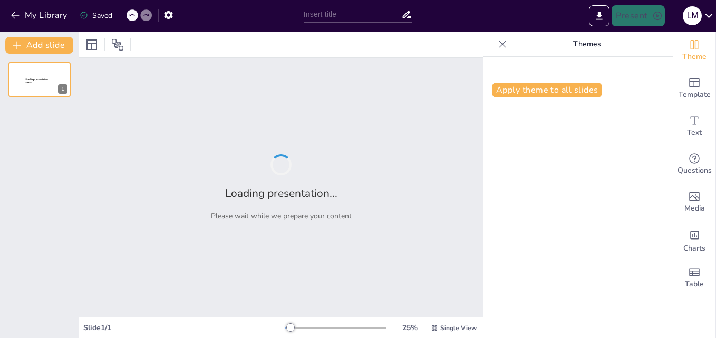 The height and width of the screenshot is (338, 716). What do you see at coordinates (458, 328) in the screenshot?
I see `span: Single View` at bounding box center [458, 328].